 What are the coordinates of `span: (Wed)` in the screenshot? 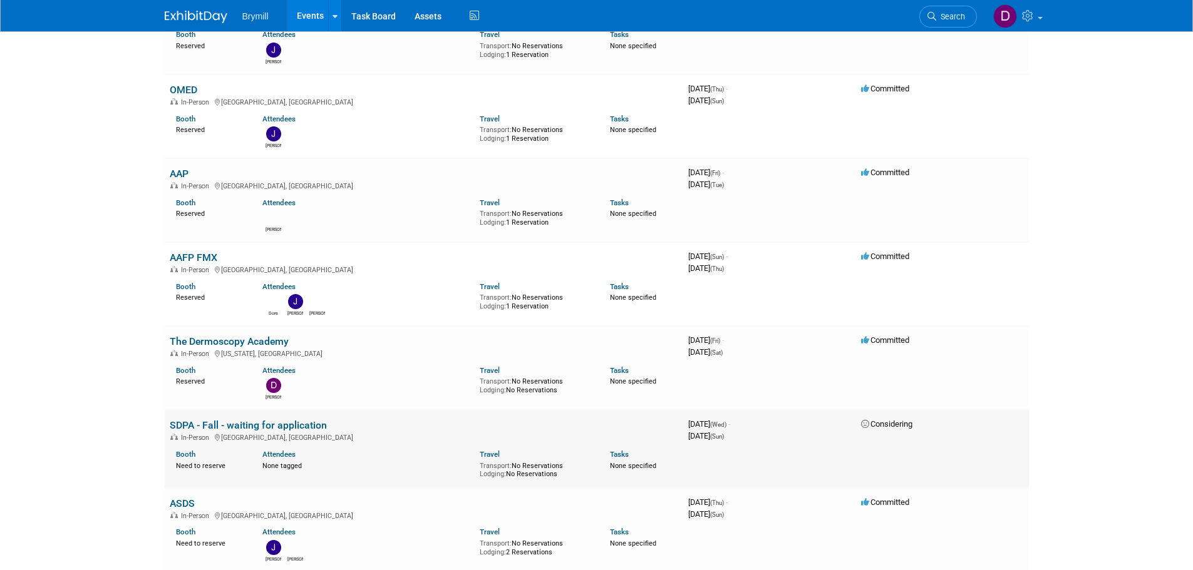 It's located at (718, 424).